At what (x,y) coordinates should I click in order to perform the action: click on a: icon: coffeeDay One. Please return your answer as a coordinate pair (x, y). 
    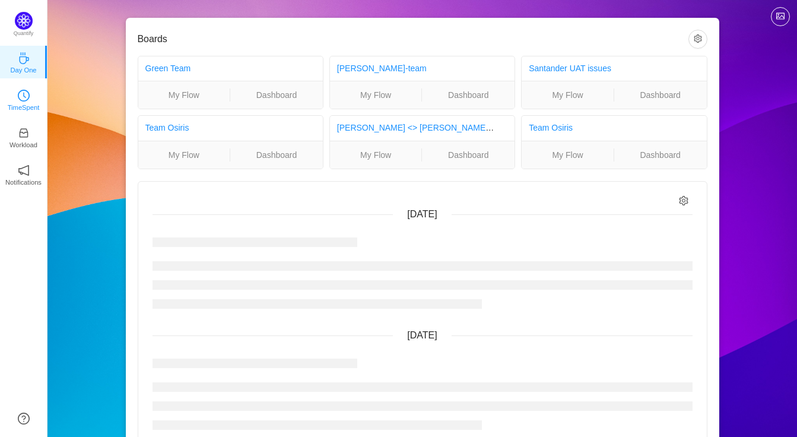
    Looking at the image, I should click on (24, 62).